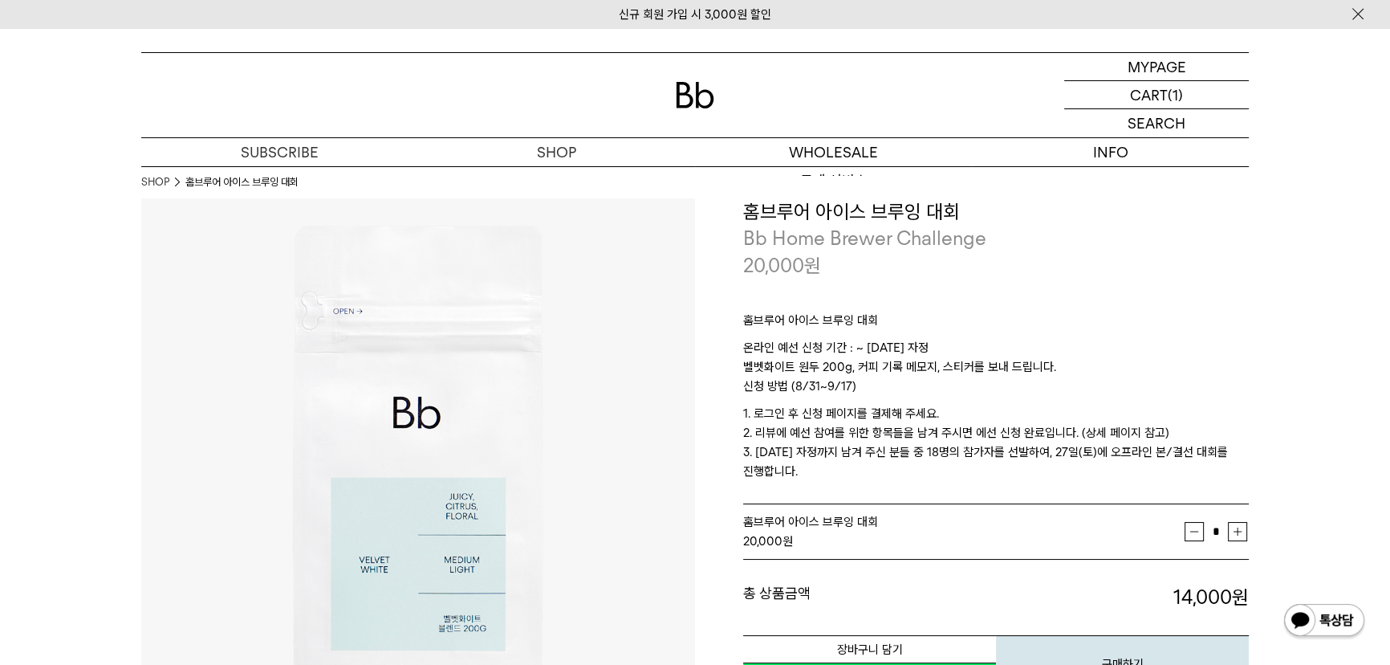 Image resolution: width=1390 pixels, height=665 pixels. I want to click on a: CART (1), so click(1157, 95).